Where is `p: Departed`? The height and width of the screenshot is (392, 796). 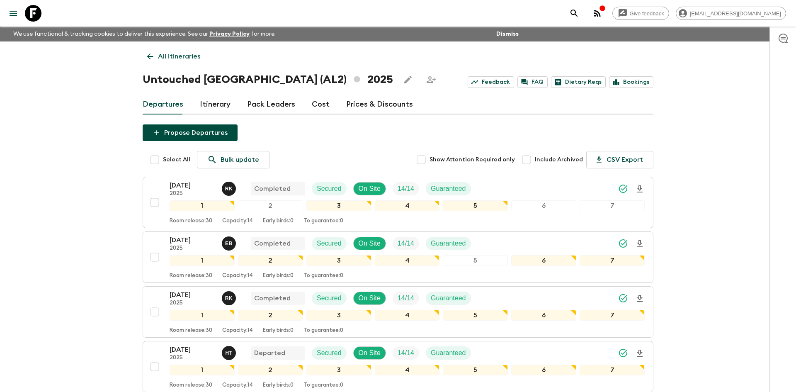 p: Departed is located at coordinates (270, 353).